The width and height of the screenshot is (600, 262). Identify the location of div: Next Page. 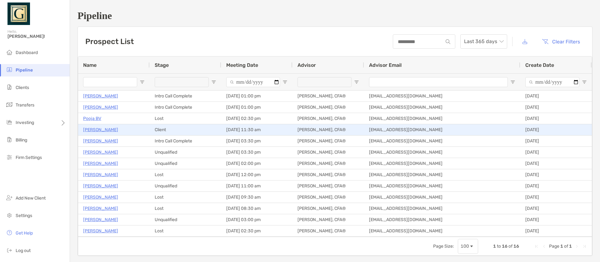
(577, 246).